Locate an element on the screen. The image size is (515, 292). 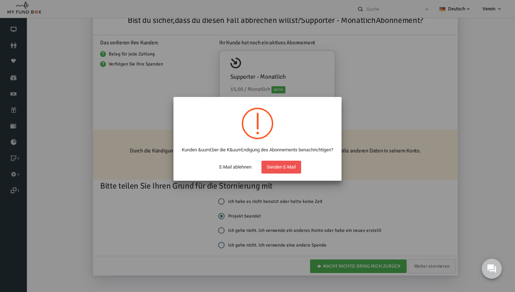
h6: Das verlieren Ihre Kunden: is located at coordinates (120, 45).